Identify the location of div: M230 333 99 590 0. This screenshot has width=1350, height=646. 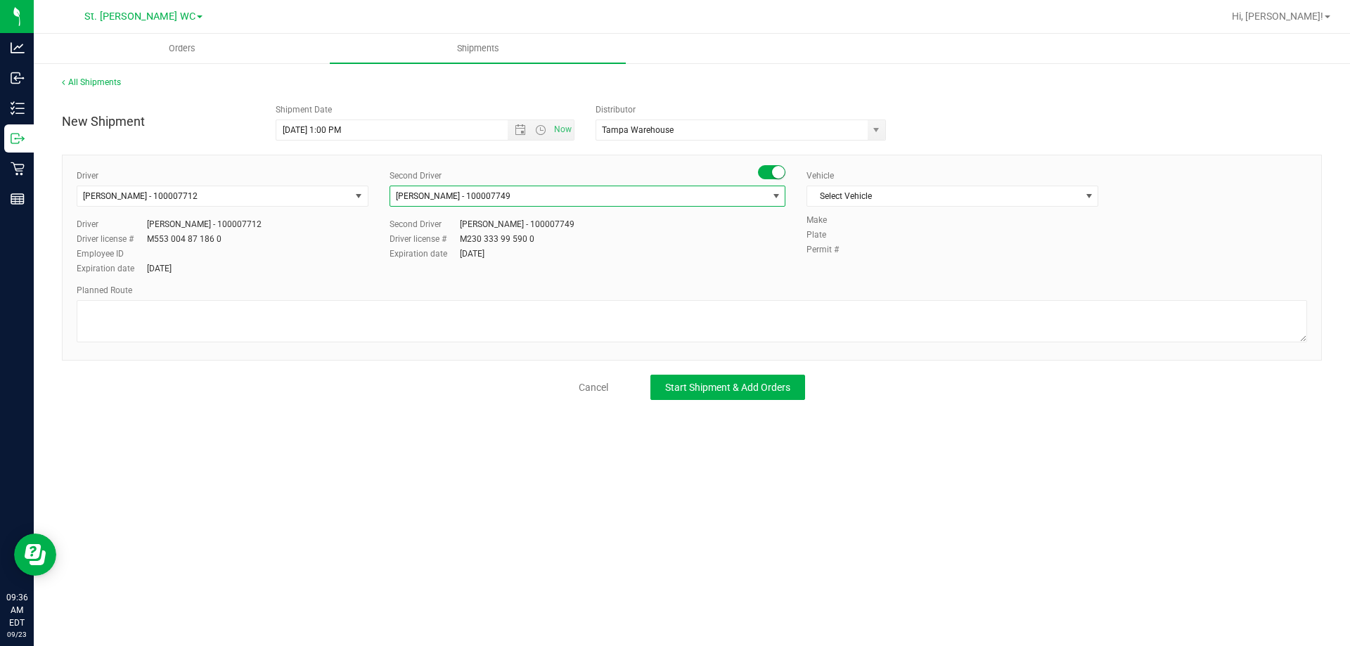
(497, 239).